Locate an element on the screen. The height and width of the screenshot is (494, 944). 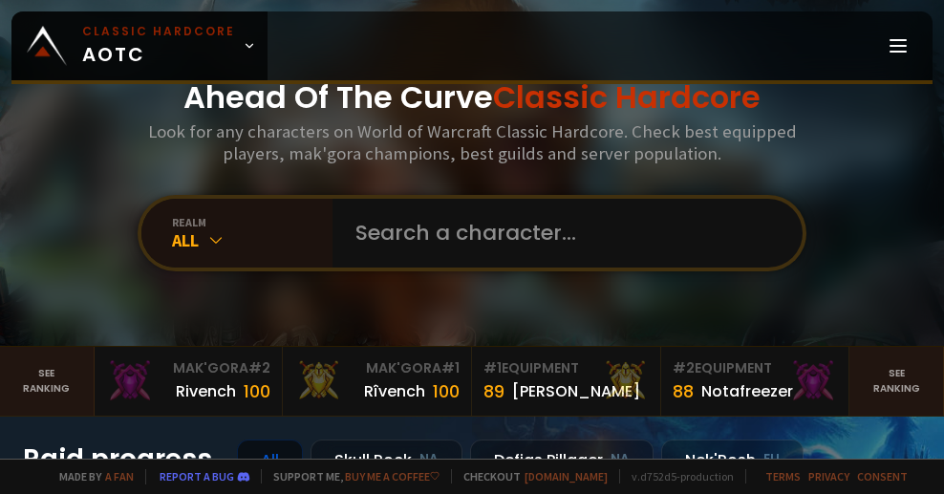
a: Consent is located at coordinates (882, 476).